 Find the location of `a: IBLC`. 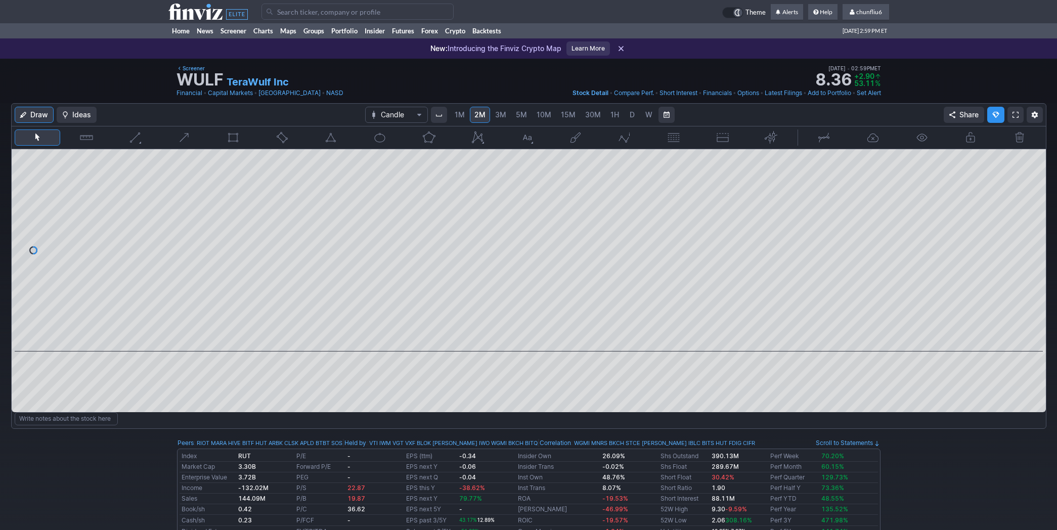

a: IBLC is located at coordinates (694, 443).